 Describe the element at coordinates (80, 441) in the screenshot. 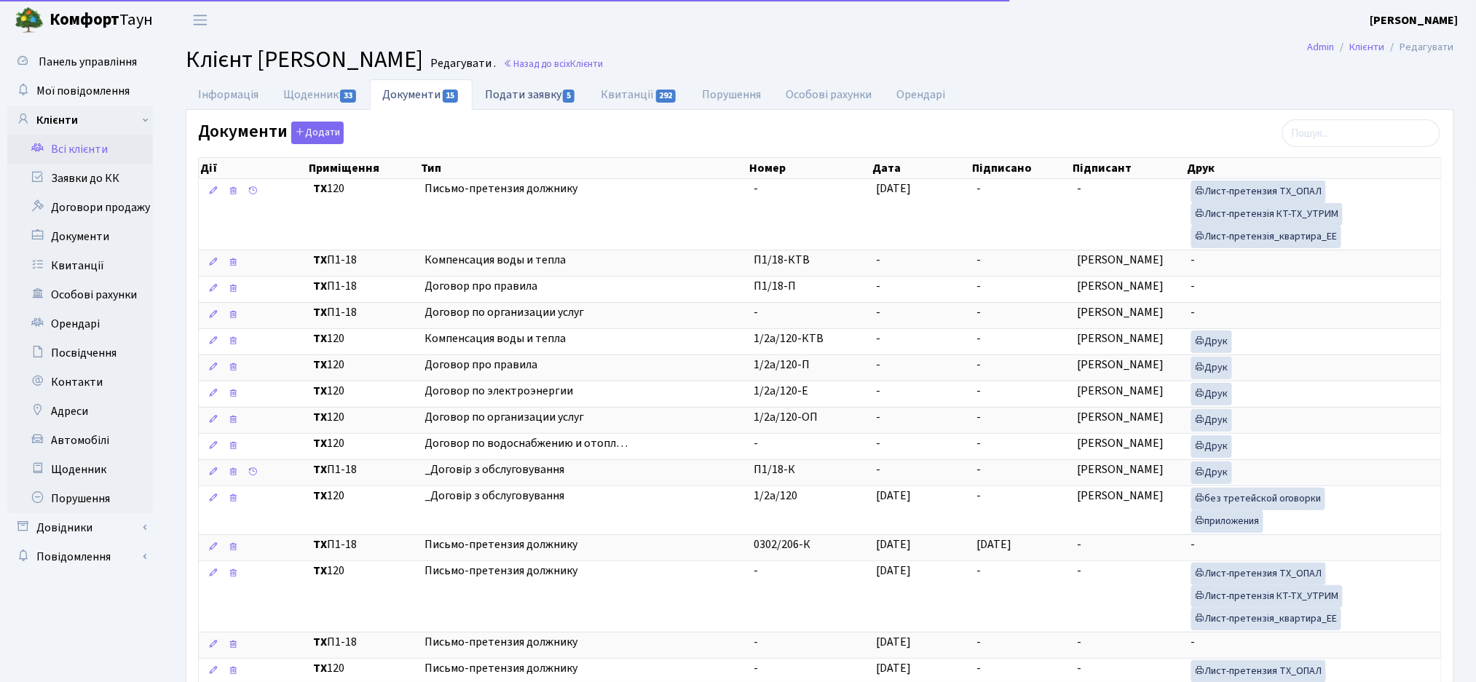

I see `a: Автомобілі` at that location.